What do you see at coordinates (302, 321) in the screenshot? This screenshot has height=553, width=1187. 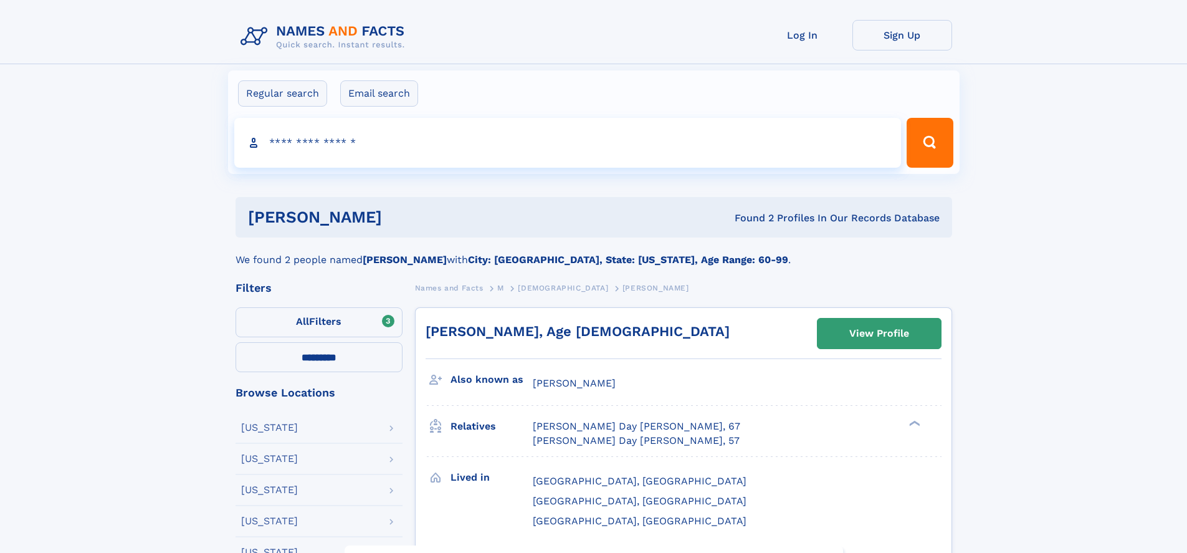 I see `span: All` at bounding box center [302, 321].